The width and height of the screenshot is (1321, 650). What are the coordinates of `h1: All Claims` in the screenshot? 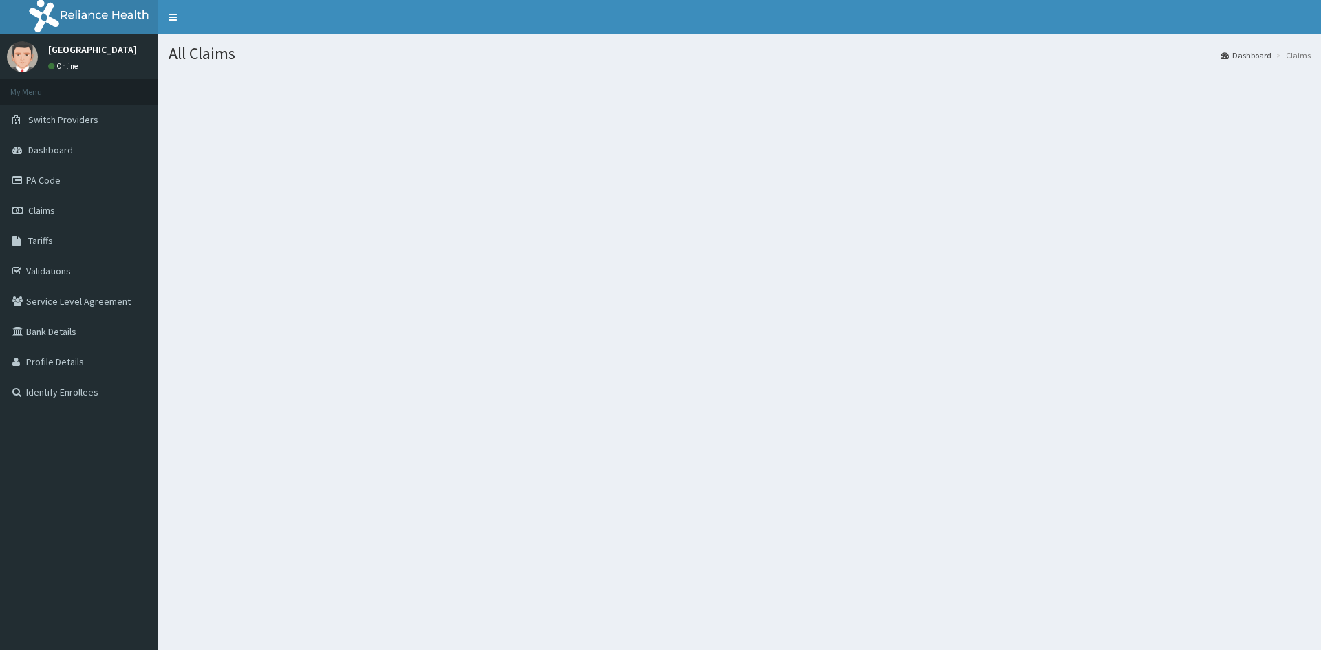 It's located at (740, 54).